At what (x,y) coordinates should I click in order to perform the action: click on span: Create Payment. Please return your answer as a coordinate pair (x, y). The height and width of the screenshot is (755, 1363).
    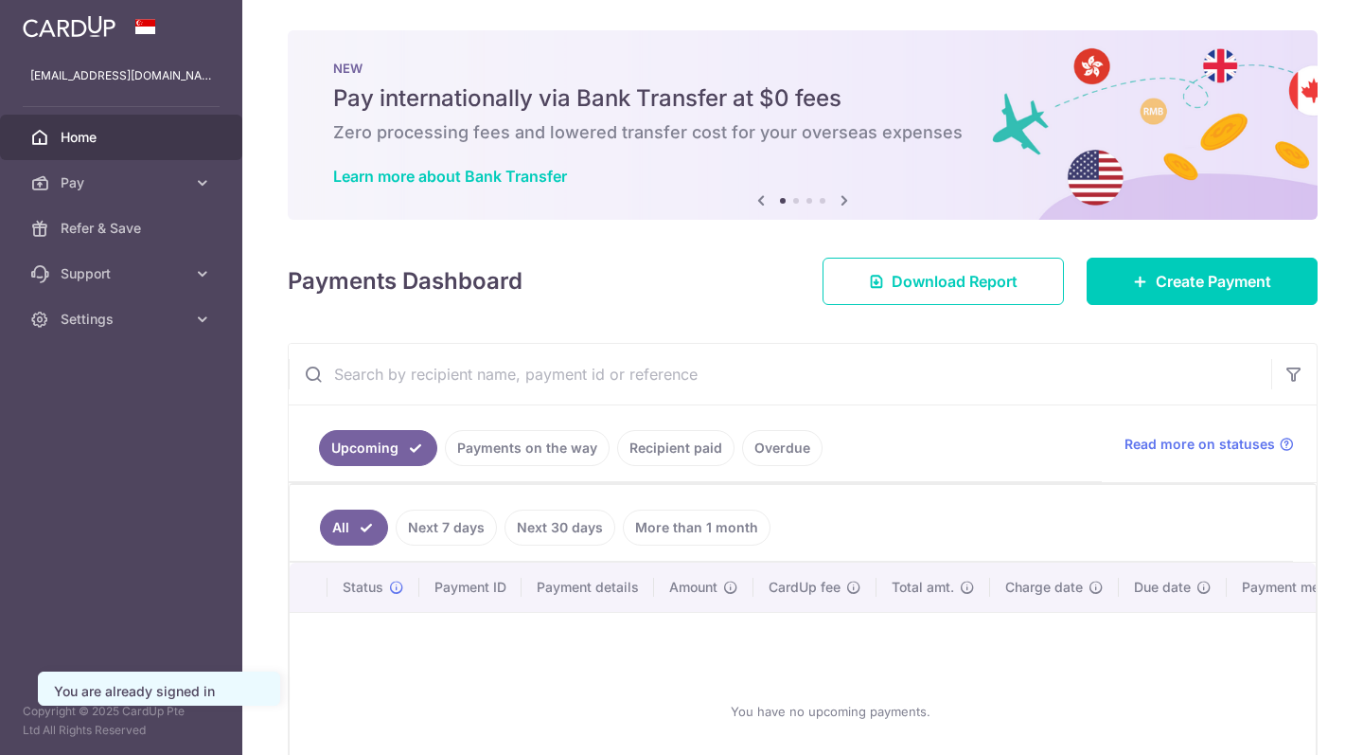
    Looking at the image, I should click on (1214, 281).